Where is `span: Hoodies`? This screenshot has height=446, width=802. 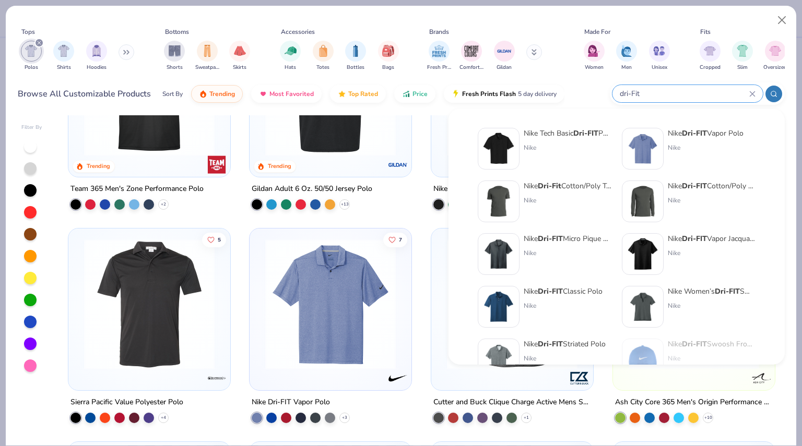
span: Hoodies is located at coordinates (97, 67).